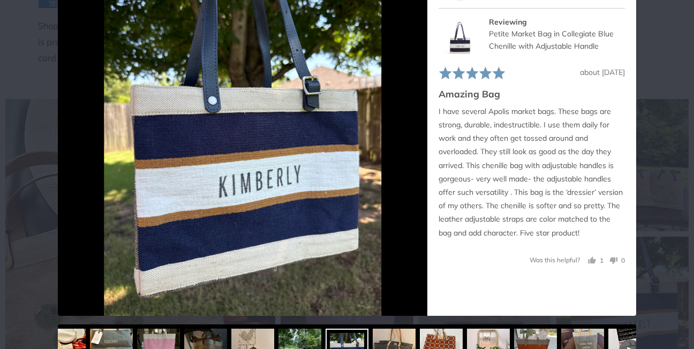 Image resolution: width=694 pixels, height=349 pixels. Describe the element at coordinates (551, 40) in the screenshot. I see `a: Petite Market Bag in Collegiate Blue Chenille with Adjustable Handle` at that location.